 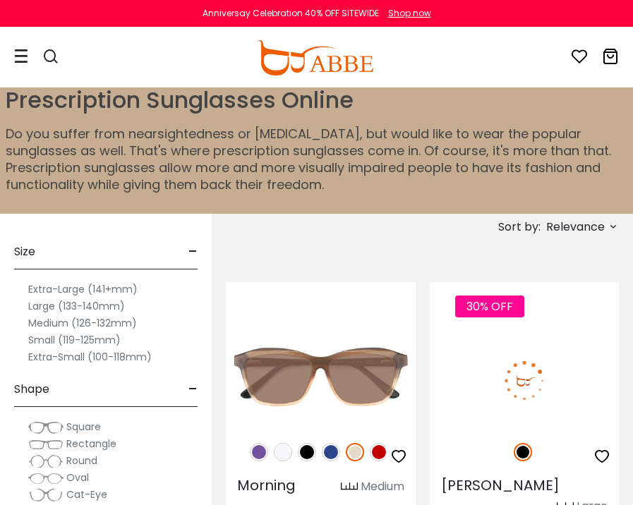 I want to click on span: Square, so click(x=83, y=427).